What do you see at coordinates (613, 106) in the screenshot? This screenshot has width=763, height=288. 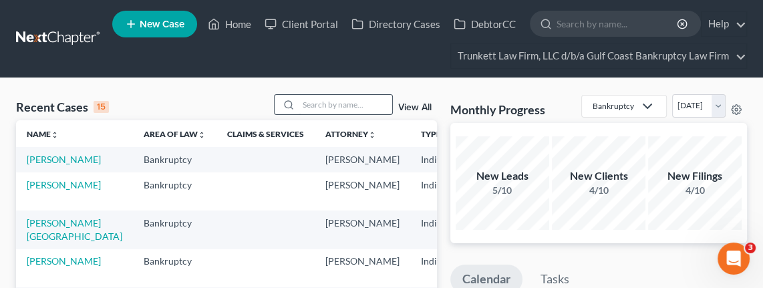 I see `div: Bankruptcy` at bounding box center [613, 106].